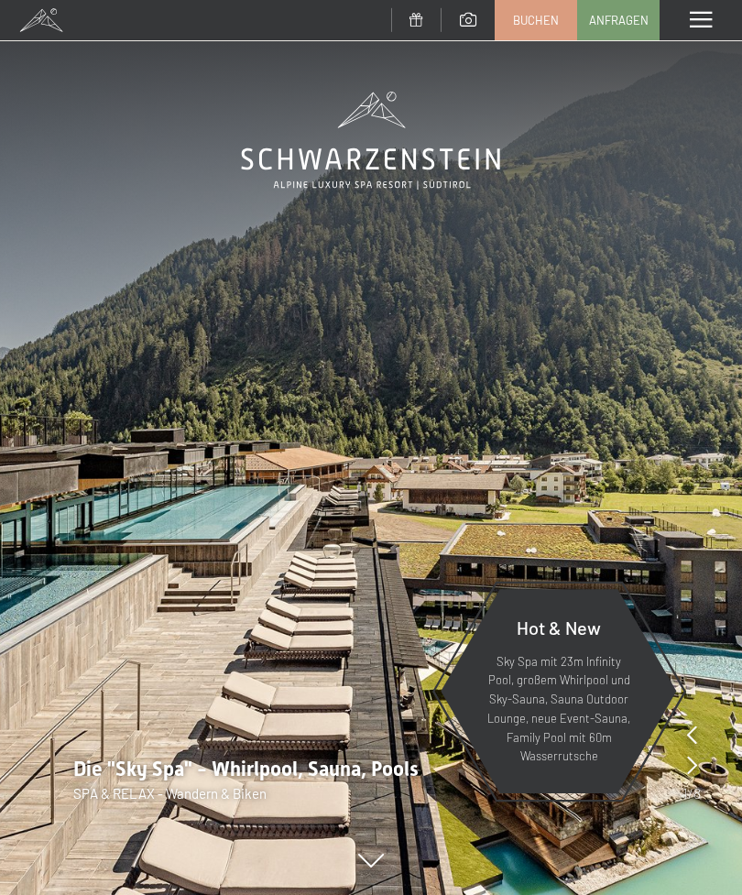  I want to click on a: Buchen, so click(536, 20).